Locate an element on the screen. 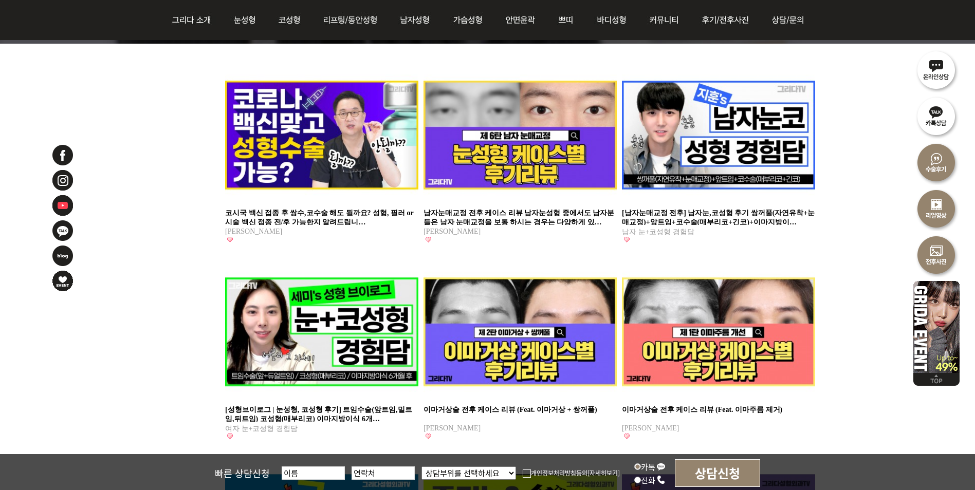 Image resolution: width=975 pixels, height=490 pixels. input: 카톡 is located at coordinates (637, 467).